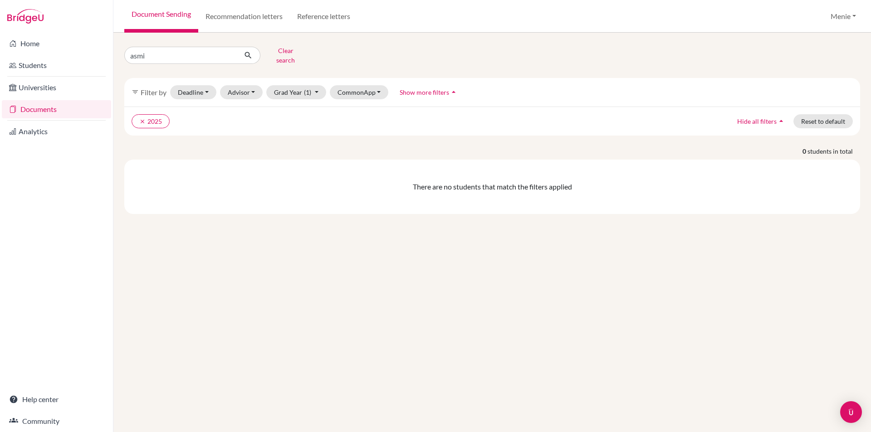 Image resolution: width=871 pixels, height=432 pixels. Describe the element at coordinates (492, 187) in the screenshot. I see `div: There are no students that match the filters applied` at that location.